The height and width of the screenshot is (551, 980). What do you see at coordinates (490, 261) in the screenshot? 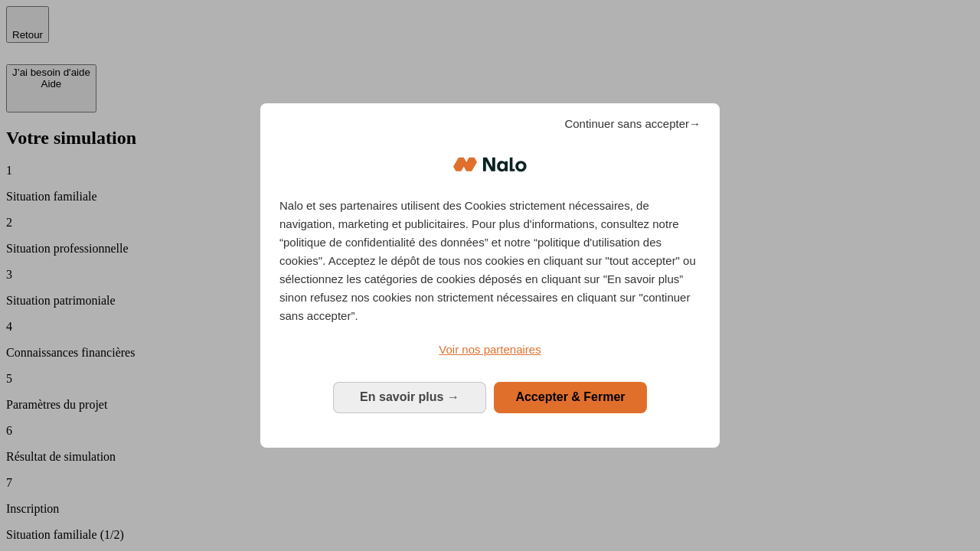
I see `p: Nalo et ses partenaires utilisent des Cookies strictement nécessaires, de navigation, marketing e...` at bounding box center [490, 261].